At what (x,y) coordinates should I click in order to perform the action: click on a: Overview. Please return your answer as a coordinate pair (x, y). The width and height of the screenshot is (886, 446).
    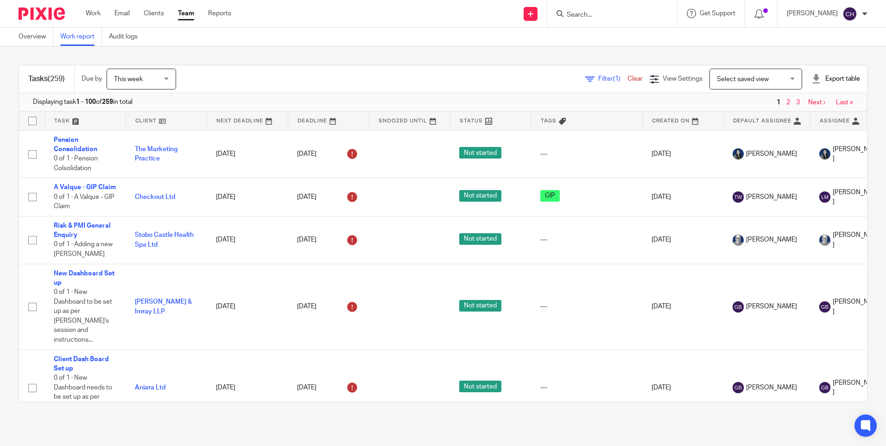
    Looking at the image, I should click on (36, 37).